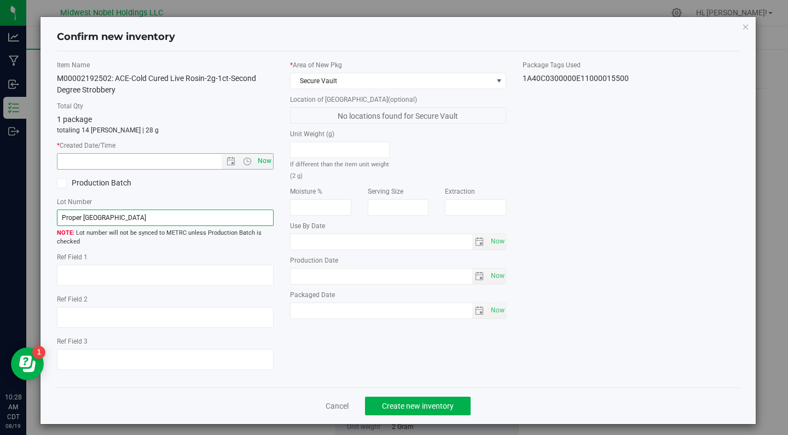 Image resolution: width=788 pixels, height=435 pixels. Describe the element at coordinates (337, 406) in the screenshot. I see `a: Cancel` at that location.